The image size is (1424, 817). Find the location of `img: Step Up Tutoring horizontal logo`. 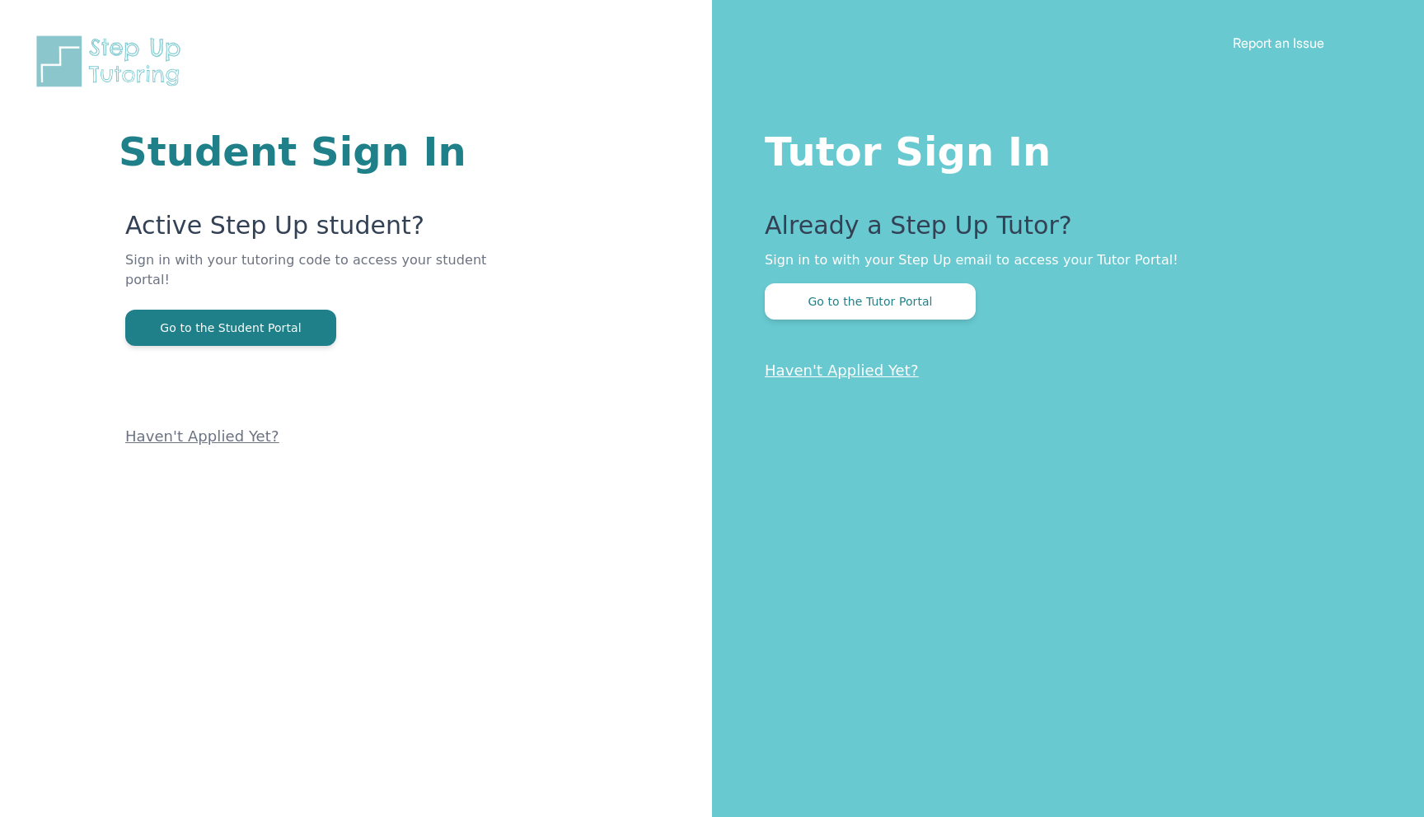

img: Step Up Tutoring horizontal logo is located at coordinates (112, 61).